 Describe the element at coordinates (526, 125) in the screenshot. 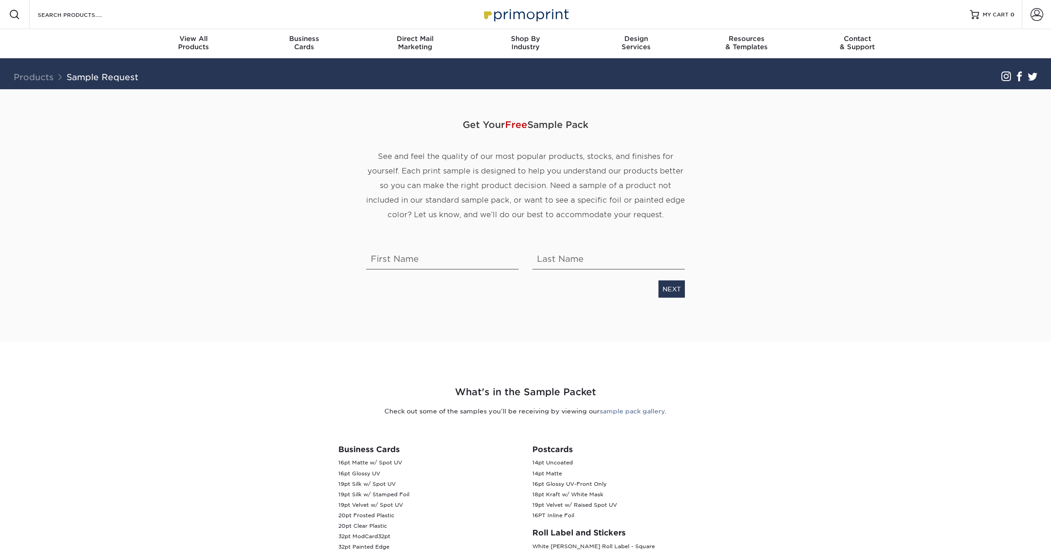

I see `span: Get Your Sample Pack` at that location.